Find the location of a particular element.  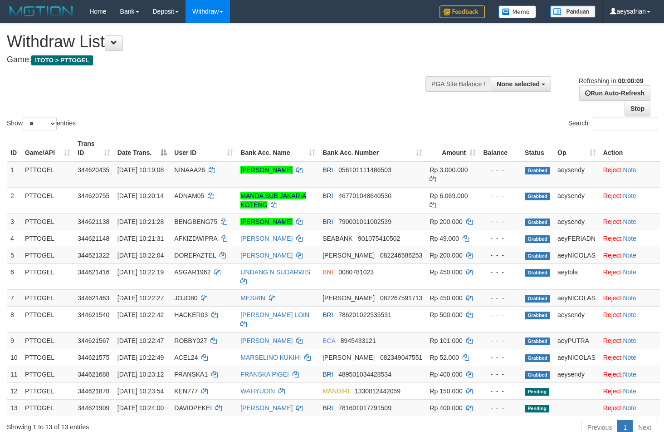

h1: Withdraw List is located at coordinates (220, 42).